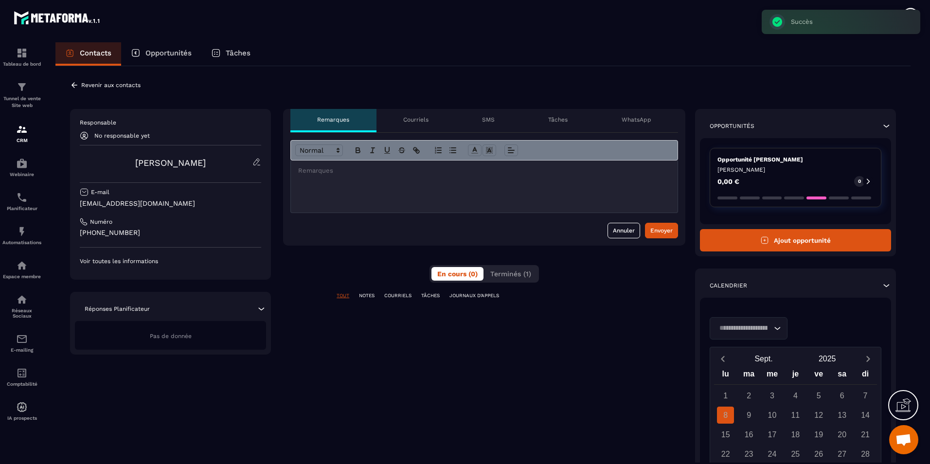 This screenshot has height=464, width=930. What do you see at coordinates (865, 375) in the screenshot?
I see `div: di` at bounding box center [865, 375].